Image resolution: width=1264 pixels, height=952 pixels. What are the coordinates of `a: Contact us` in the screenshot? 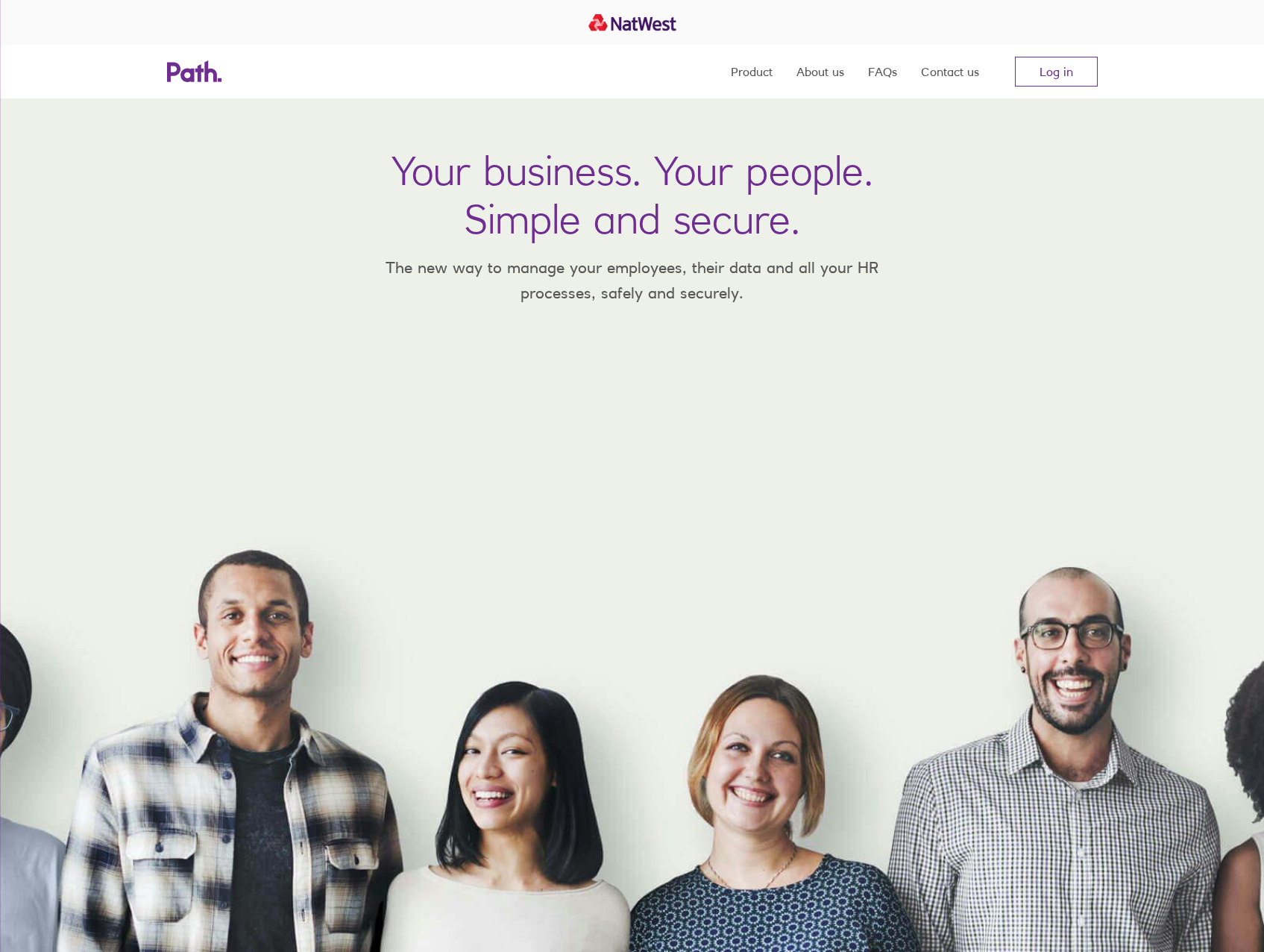 It's located at (950, 72).